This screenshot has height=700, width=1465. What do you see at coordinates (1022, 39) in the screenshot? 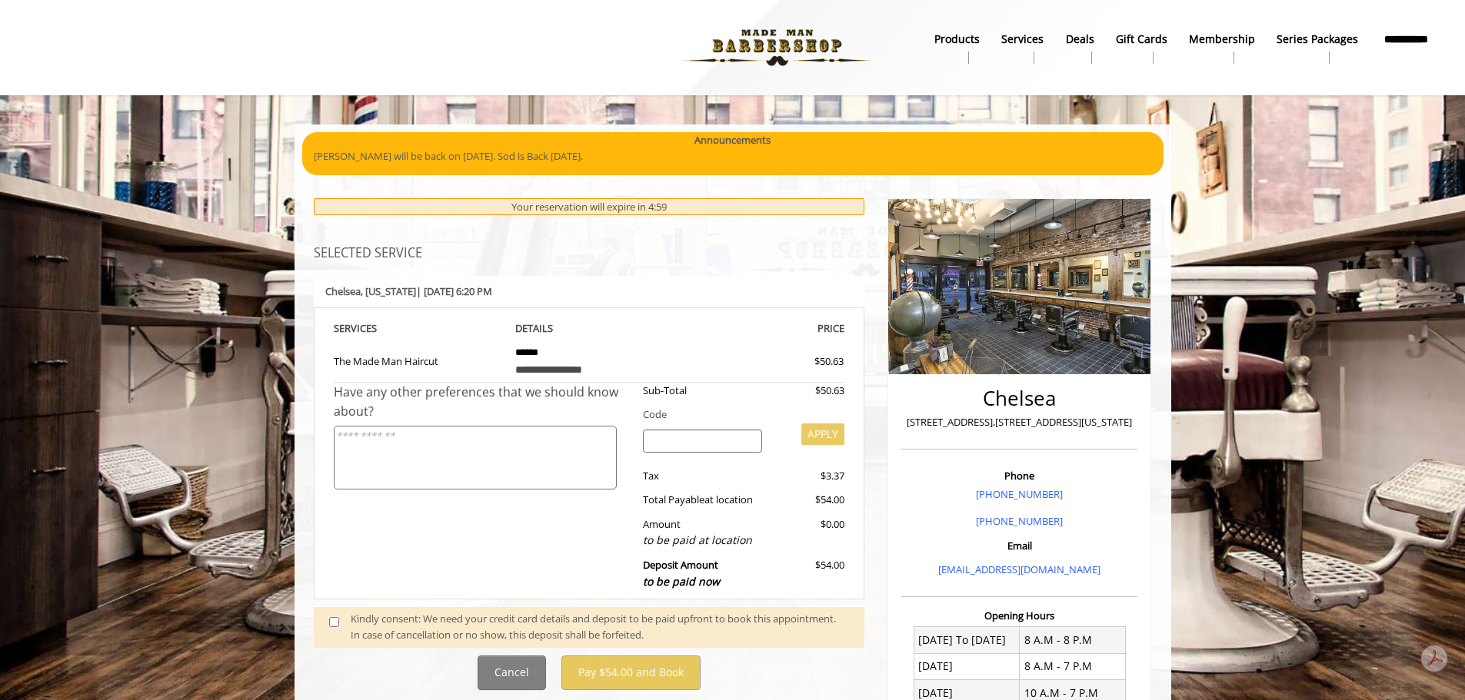
I see `b: Services` at bounding box center [1022, 39].